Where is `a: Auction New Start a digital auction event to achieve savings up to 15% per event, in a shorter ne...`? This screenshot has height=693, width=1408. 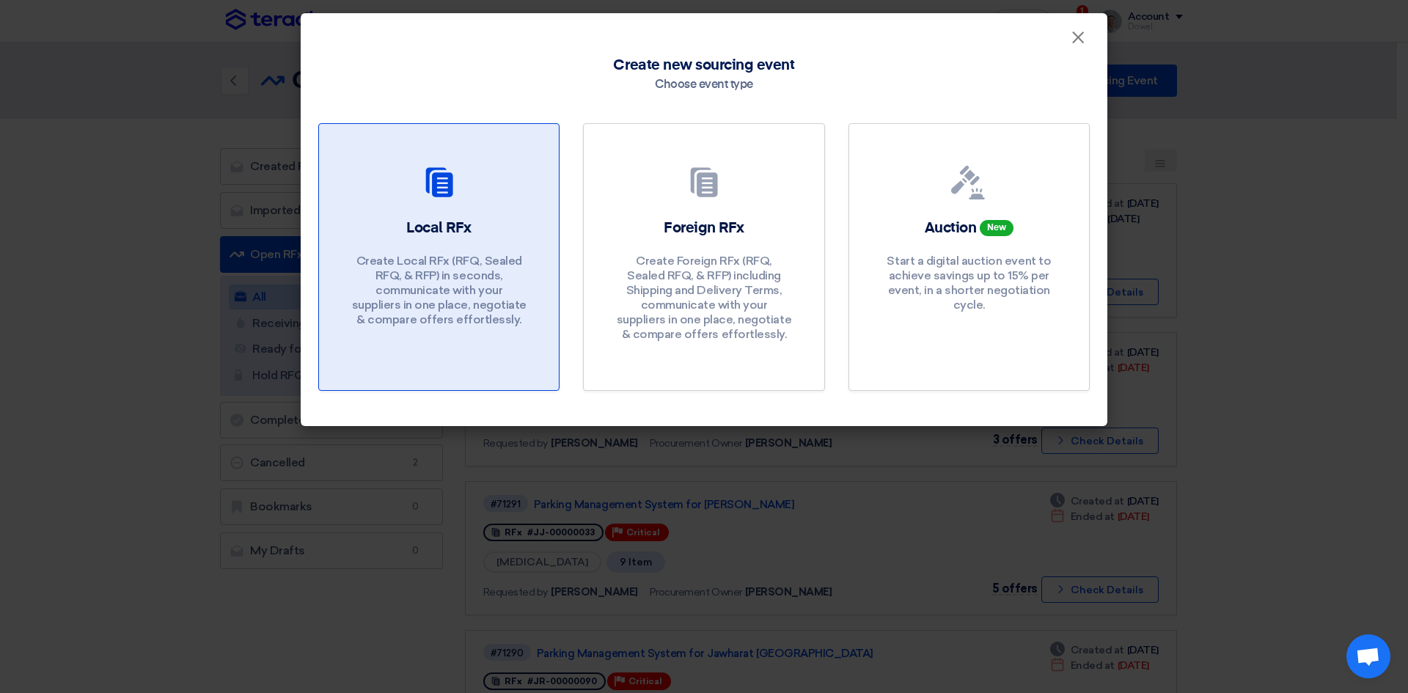 a: Auction New Start a digital auction event to achieve savings up to 15% per event, in a shorter ne... is located at coordinates (969, 257).